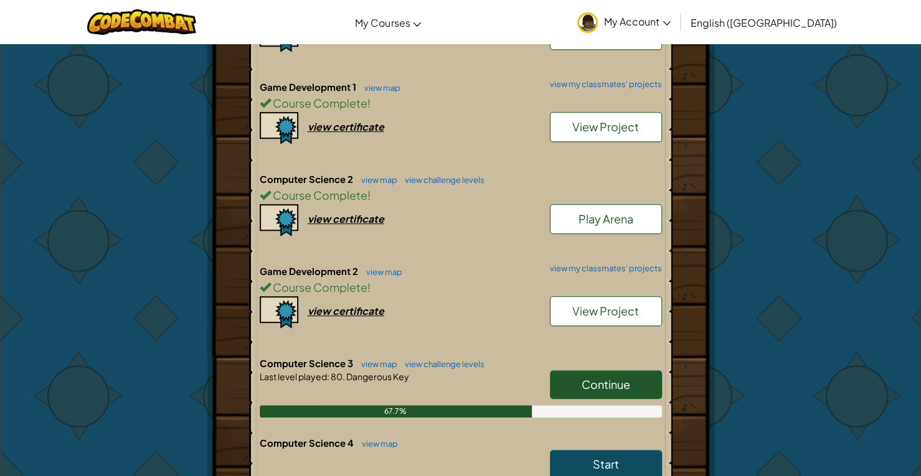  What do you see at coordinates (587, 22) in the screenshot?
I see `img: avatar` at bounding box center [587, 22].